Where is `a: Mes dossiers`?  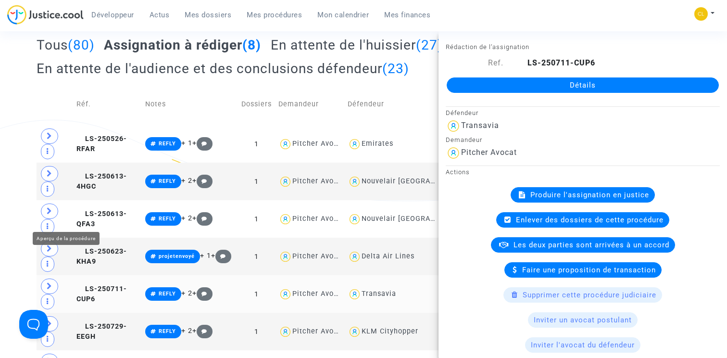
a: Mes dossiers is located at coordinates (208, 15).